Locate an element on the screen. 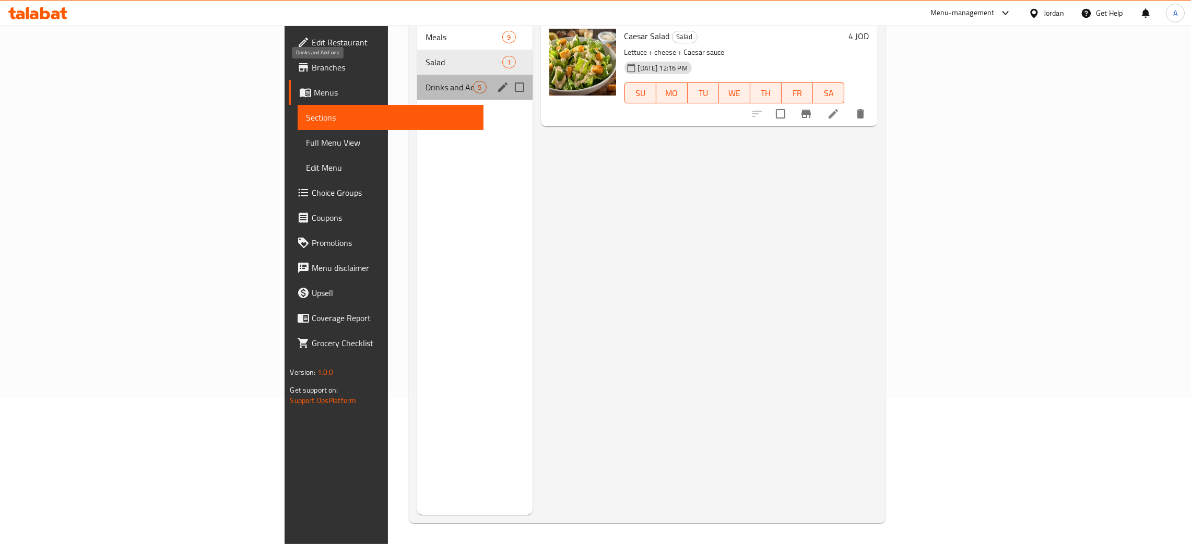 The image size is (1191, 544). a: Sections is located at coordinates (390, 117).